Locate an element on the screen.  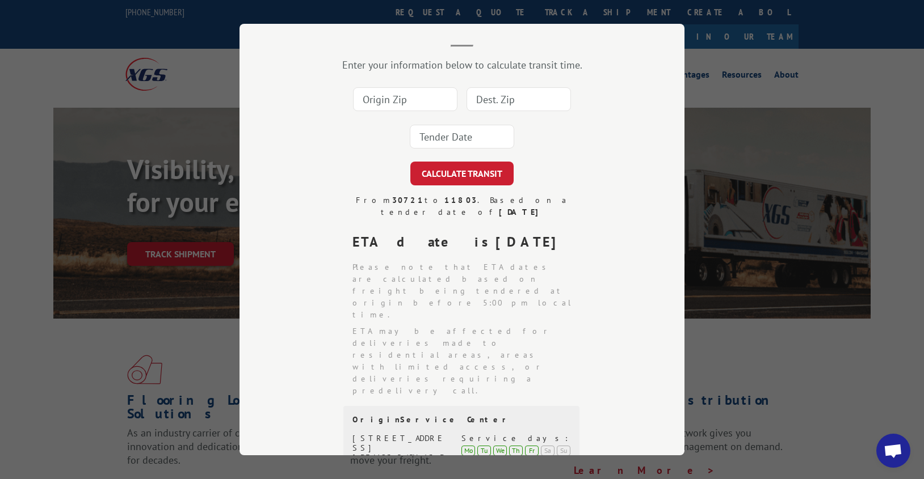
strong: 30721 is located at coordinates (408, 200).